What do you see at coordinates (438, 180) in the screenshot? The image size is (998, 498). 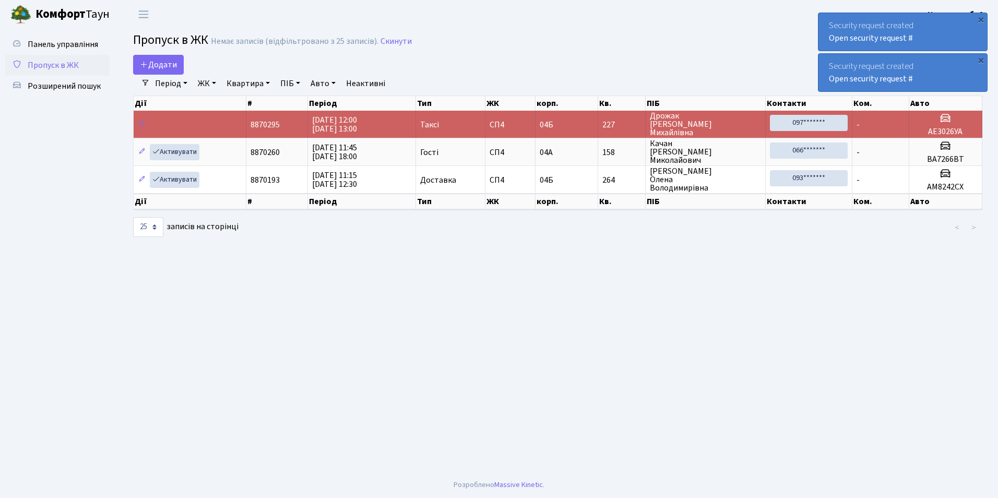 I see `span: Доставка` at bounding box center [438, 180].